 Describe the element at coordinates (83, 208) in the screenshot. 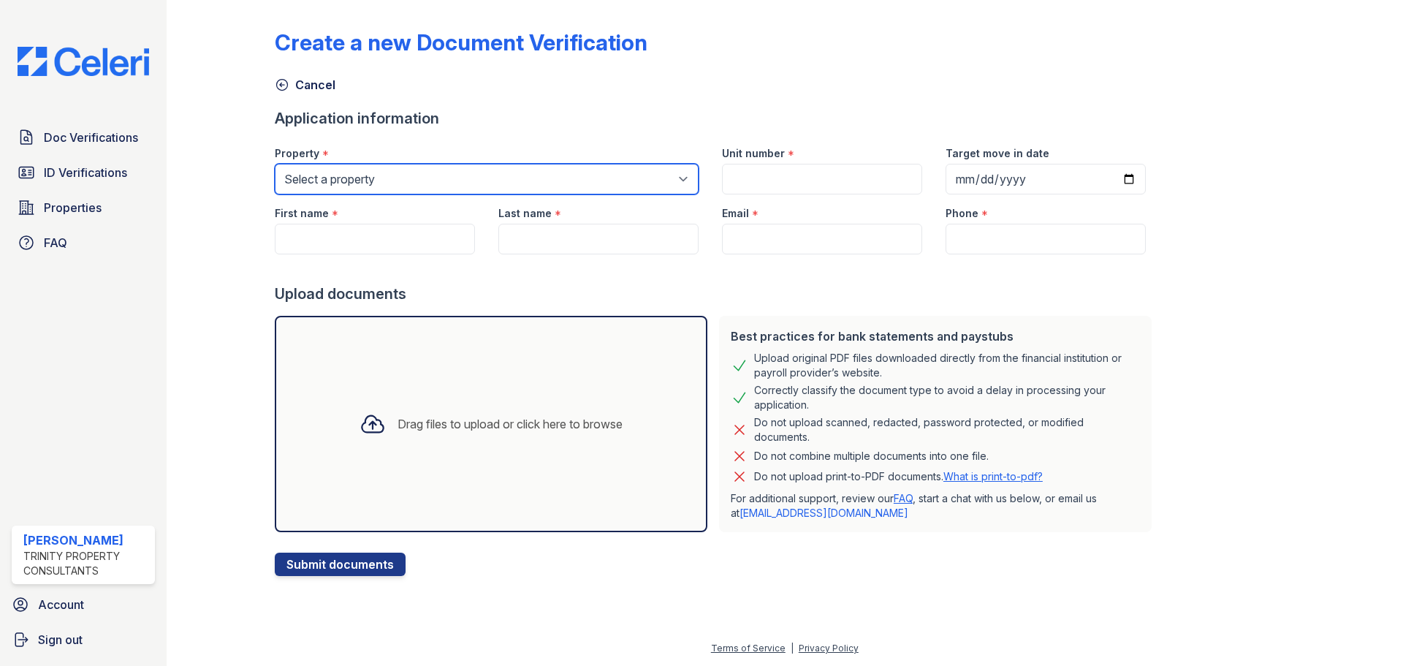

I see `a: Properties` at that location.